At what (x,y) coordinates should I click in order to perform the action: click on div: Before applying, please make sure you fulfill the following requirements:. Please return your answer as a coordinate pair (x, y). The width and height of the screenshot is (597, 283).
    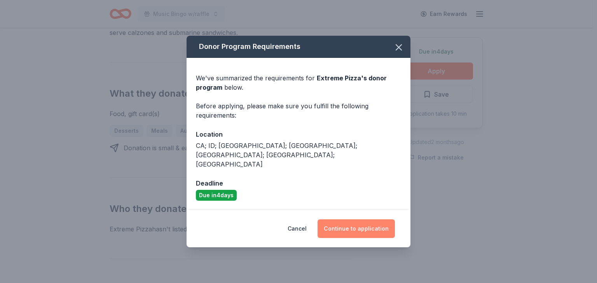
    Looking at the image, I should click on (298, 111).